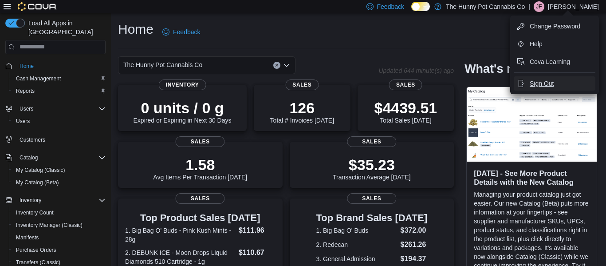  Describe the element at coordinates (59, 237) in the screenshot. I see `button: Manifests` at that location.